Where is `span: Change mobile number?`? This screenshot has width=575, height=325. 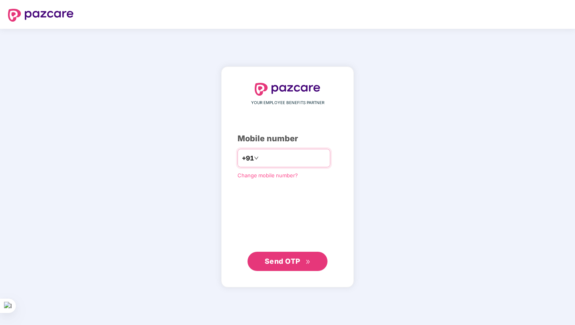
span: Change mobile number? is located at coordinates (267, 175).